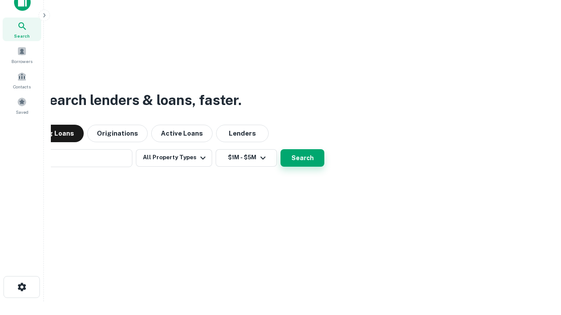  Describe the element at coordinates (22, 36) in the screenshot. I see `span: Search` at that location.